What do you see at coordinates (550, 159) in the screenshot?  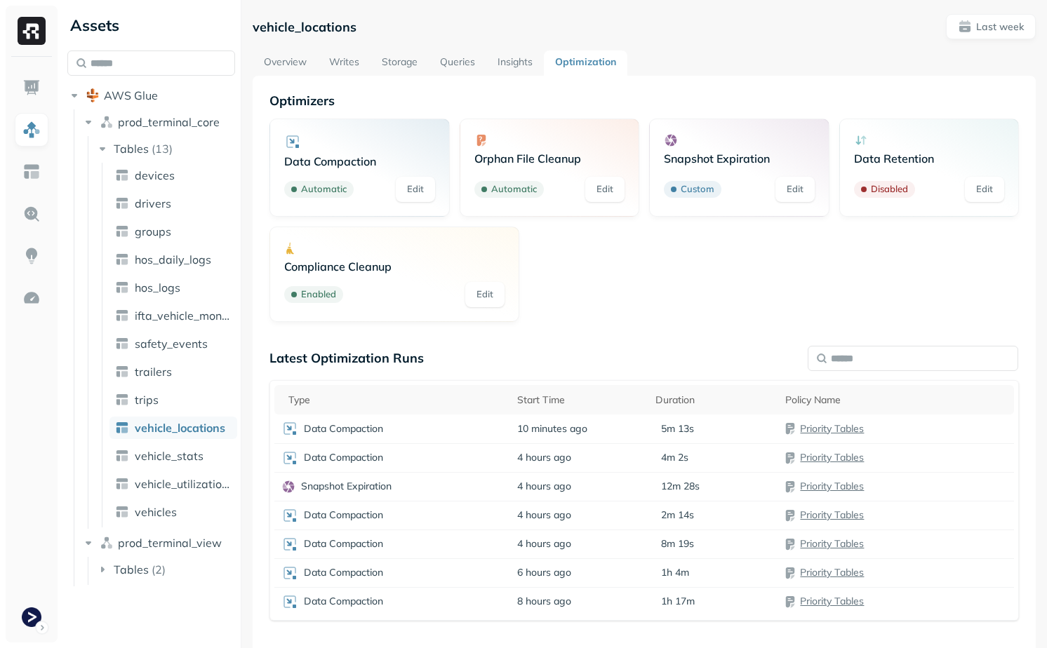 I see `p: Orphan File Cleanup` at bounding box center [550, 159].